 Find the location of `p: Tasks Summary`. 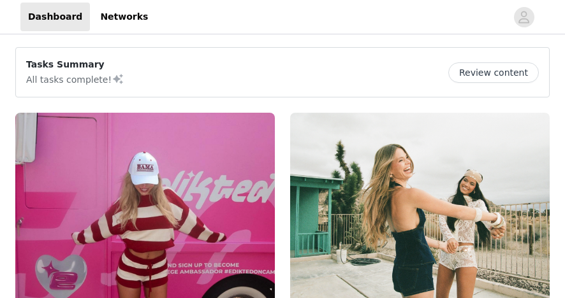

p: Tasks Summary is located at coordinates (75, 64).